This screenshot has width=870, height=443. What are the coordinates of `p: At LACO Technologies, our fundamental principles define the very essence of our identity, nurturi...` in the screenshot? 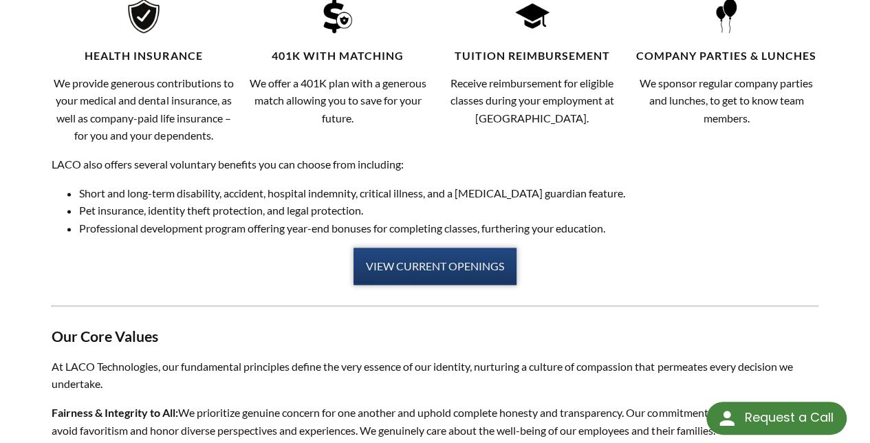 It's located at (434, 375).